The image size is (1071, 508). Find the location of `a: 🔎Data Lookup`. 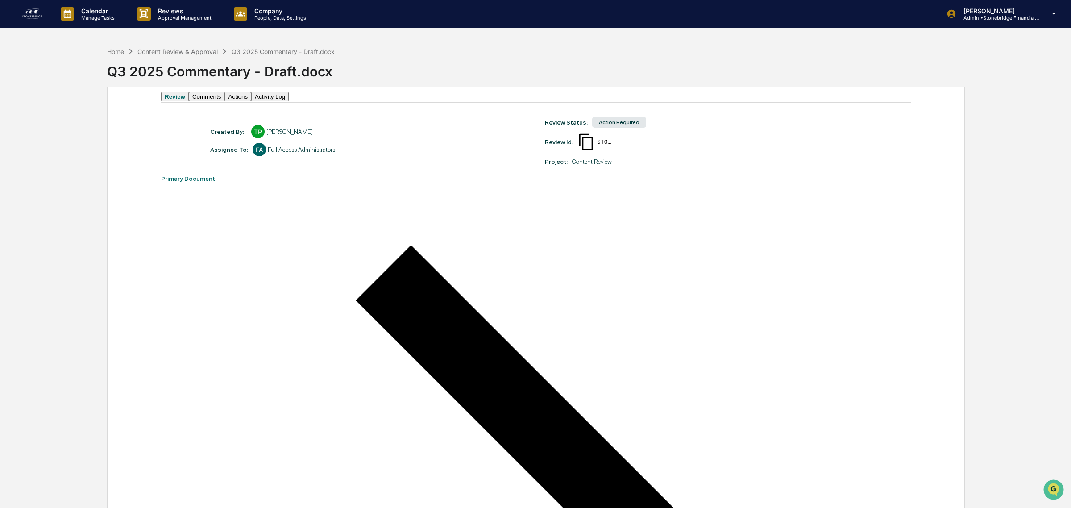

a: 🔎Data Lookup is located at coordinates (33, 134).